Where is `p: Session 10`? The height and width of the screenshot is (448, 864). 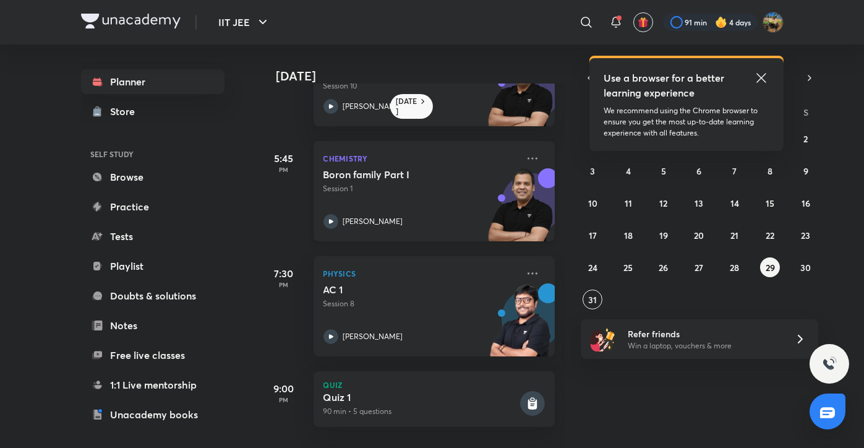
p: Session 10 is located at coordinates (420, 86).